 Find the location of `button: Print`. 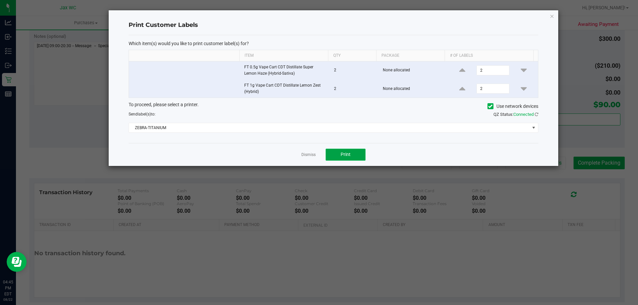

button: Print is located at coordinates (345, 155).